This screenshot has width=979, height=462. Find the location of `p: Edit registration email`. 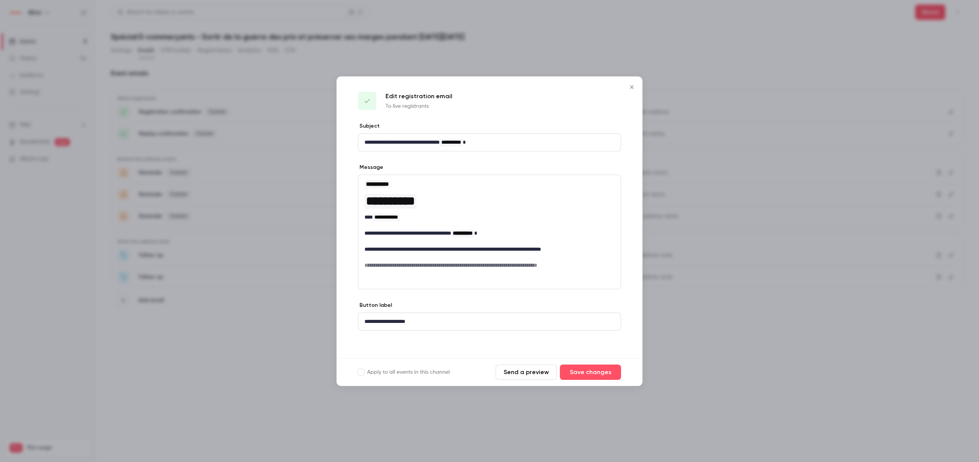

p: Edit registration email is located at coordinates (419, 96).